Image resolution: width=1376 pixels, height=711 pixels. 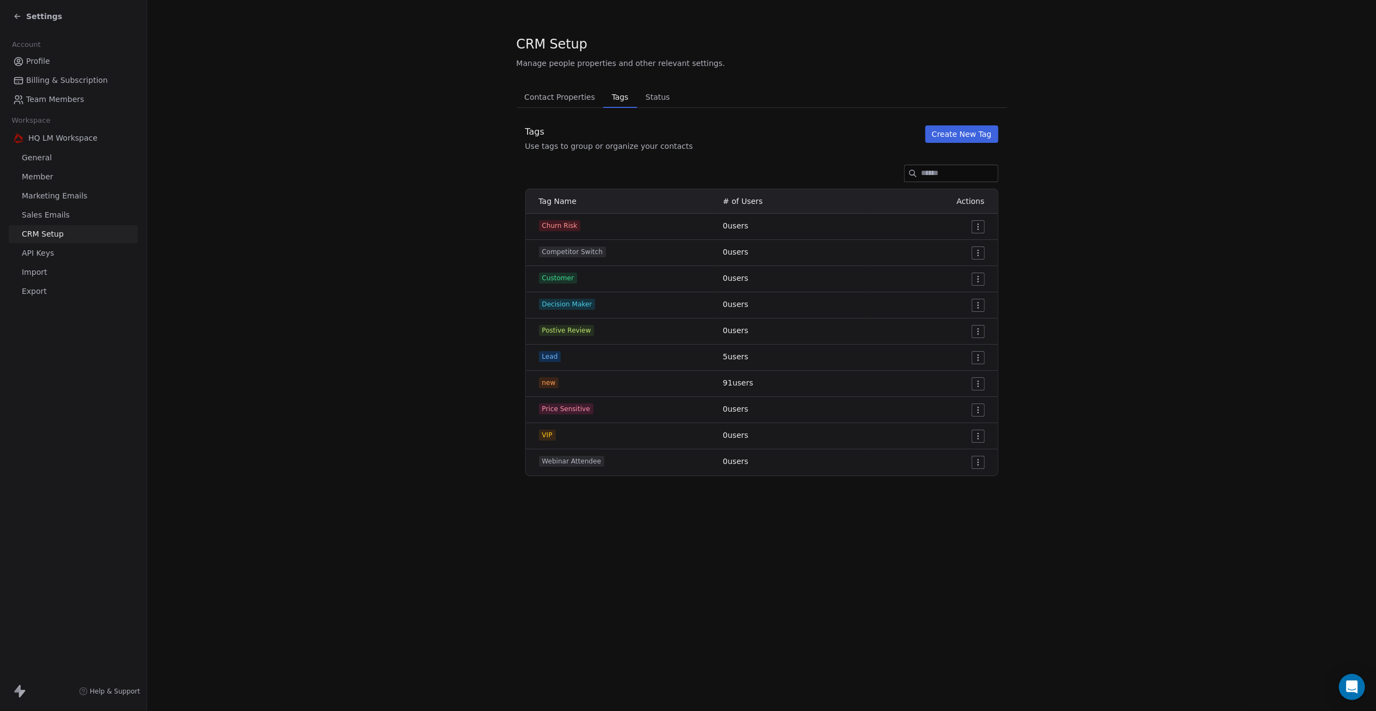 I want to click on div: Open Intercom Messenger, so click(x=1352, y=687).